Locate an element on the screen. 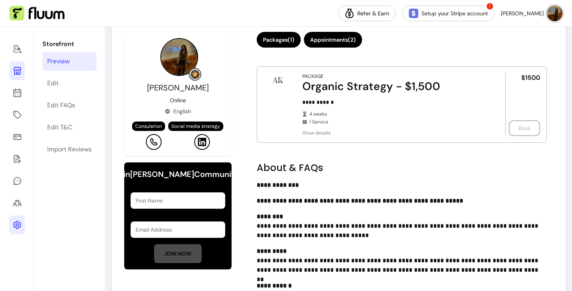 The image size is (572, 291). div: Preview is located at coordinates (58, 61).